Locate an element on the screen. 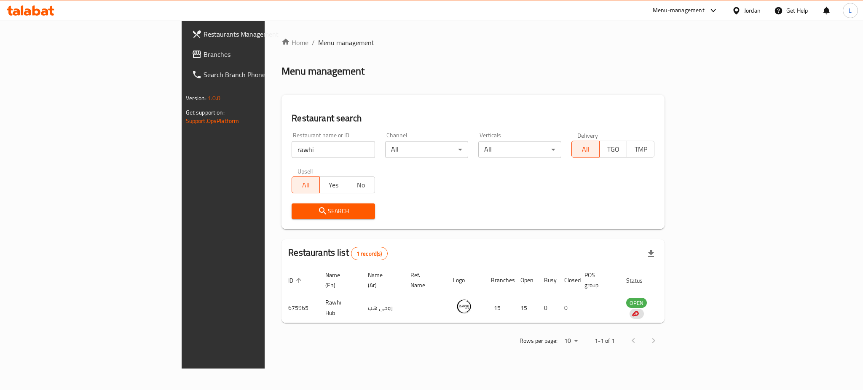  span: Get support on: is located at coordinates (205, 112).